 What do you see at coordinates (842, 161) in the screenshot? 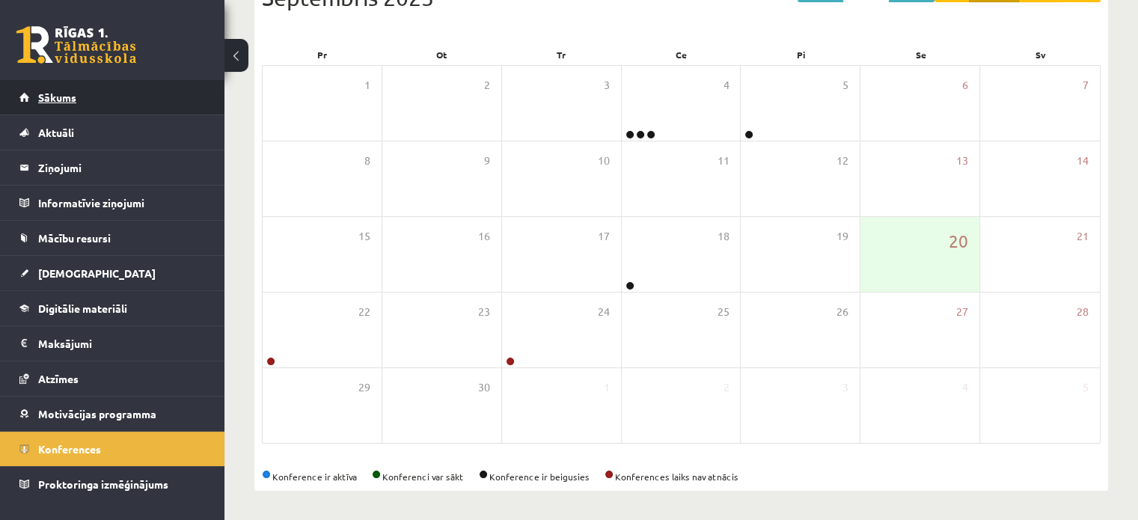
I see `span: 12` at bounding box center [842, 161].